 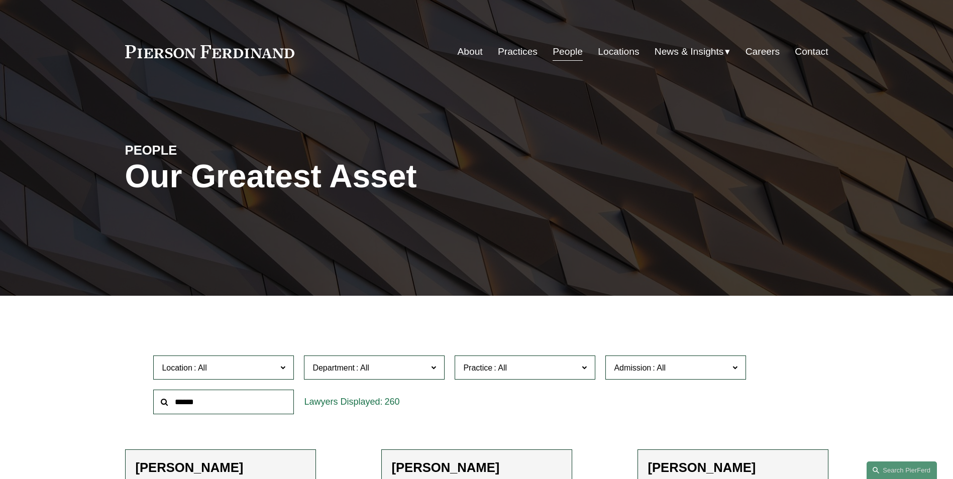 What do you see at coordinates (518, 52) in the screenshot?
I see `a: Practices` at bounding box center [518, 52].